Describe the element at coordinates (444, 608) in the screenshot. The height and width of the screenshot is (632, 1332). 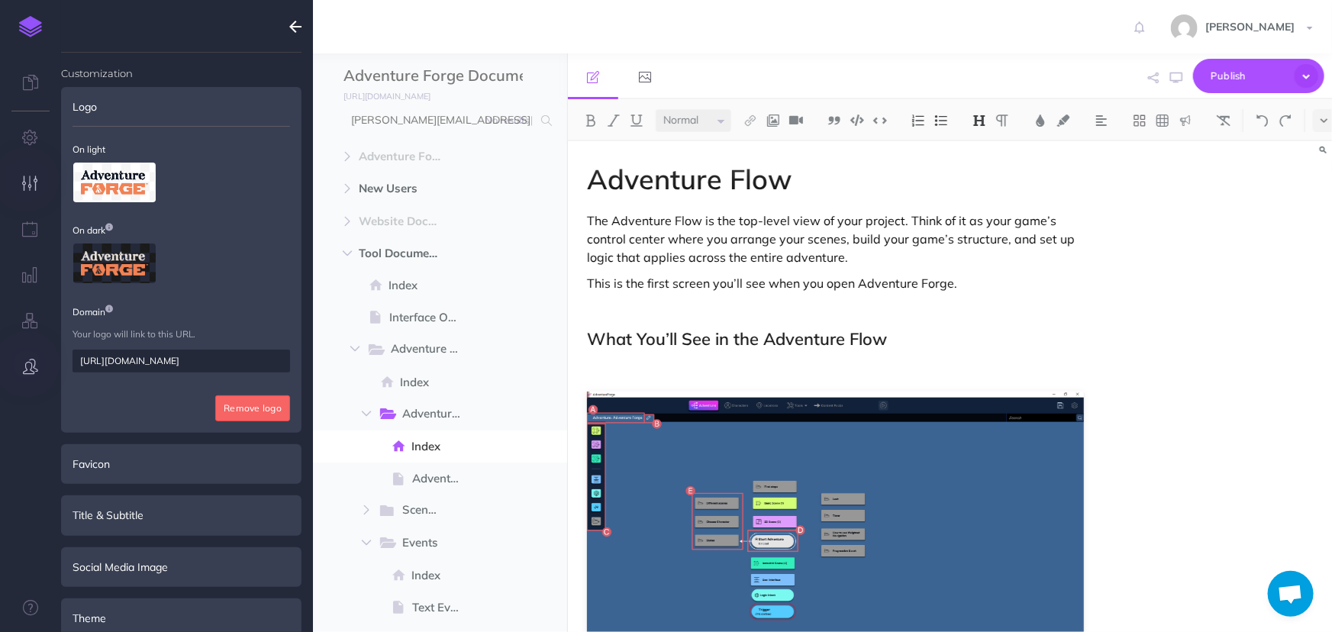
I see `span: Text Event` at that location.